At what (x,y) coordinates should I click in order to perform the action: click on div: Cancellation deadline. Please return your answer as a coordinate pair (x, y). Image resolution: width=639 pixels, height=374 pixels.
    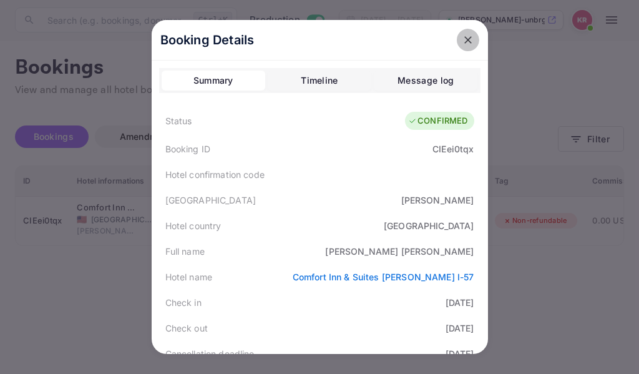
    Looking at the image, I should click on (210, 353).